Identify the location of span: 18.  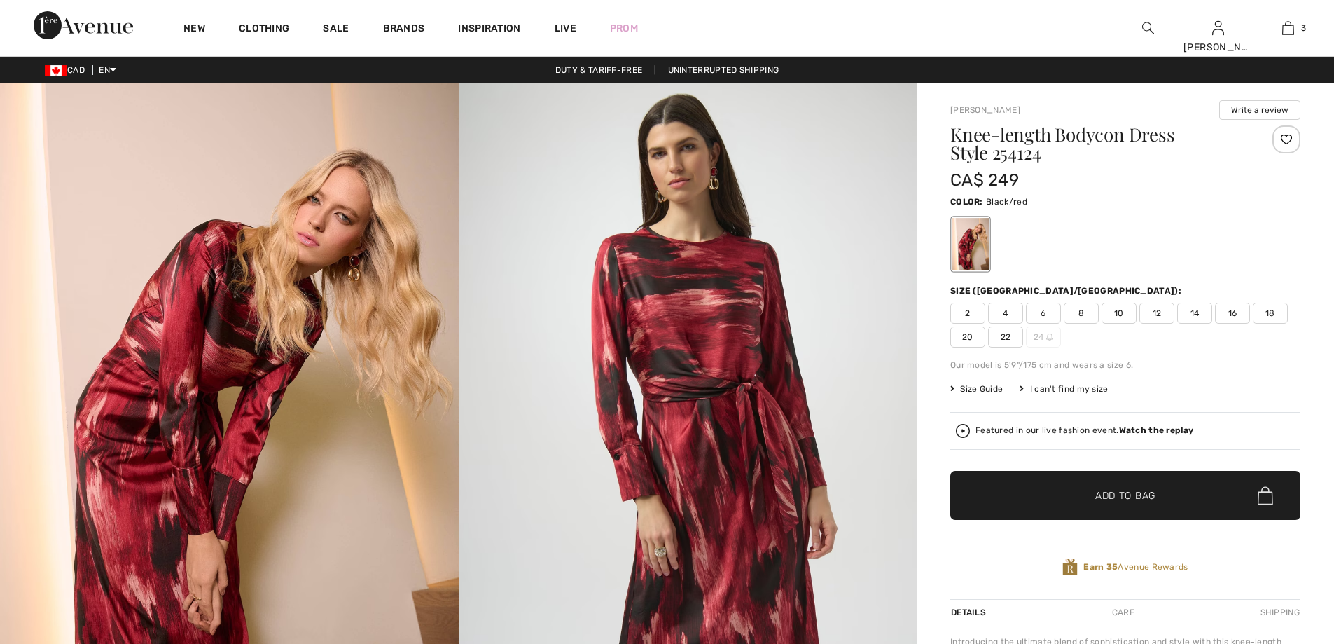
(1271, 313).